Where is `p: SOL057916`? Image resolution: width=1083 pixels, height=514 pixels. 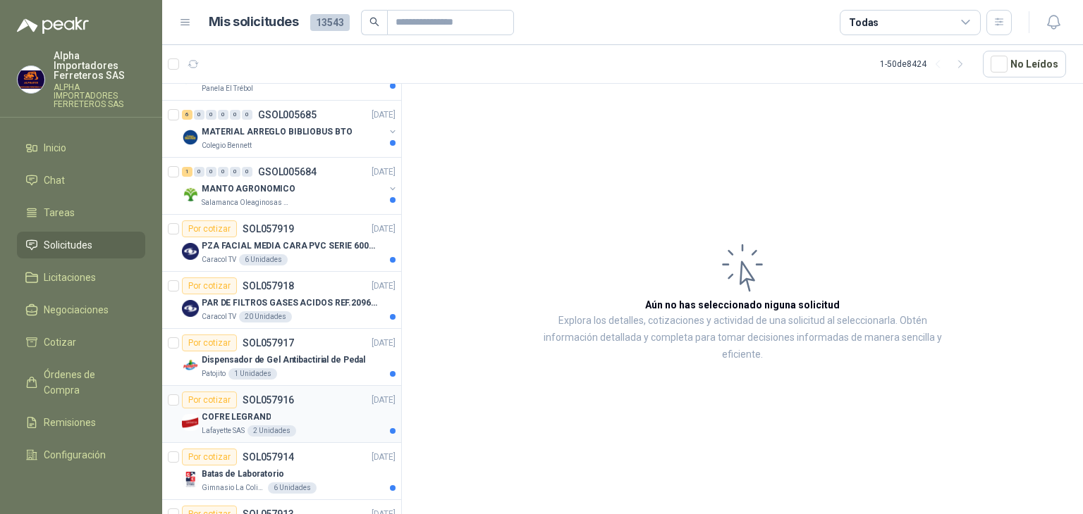
p: SOL057916 is located at coordinates (268, 400).